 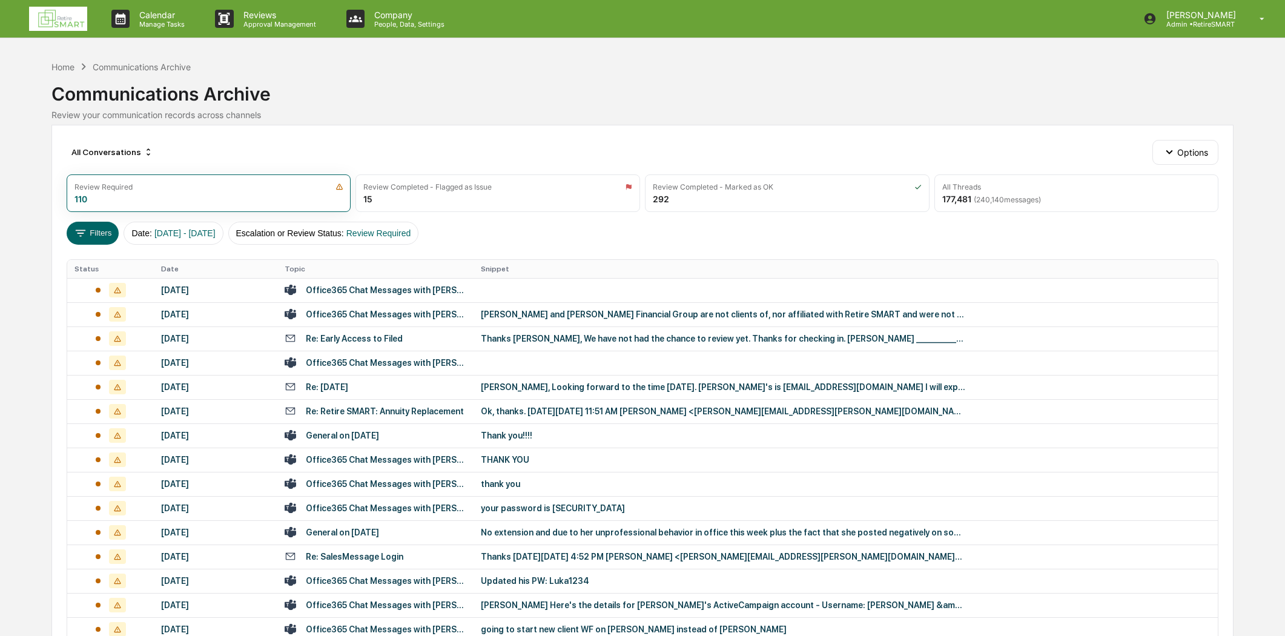 I want to click on div: 110, so click(x=81, y=199).